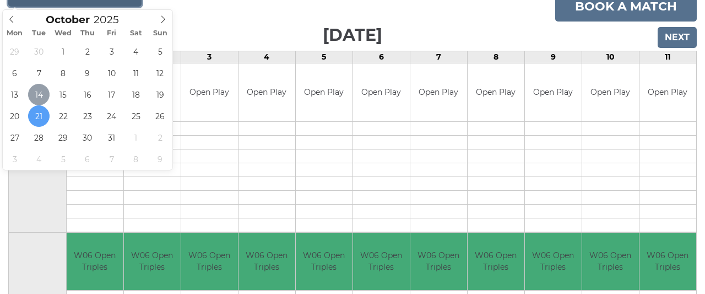 This screenshot has height=294, width=705. What do you see at coordinates (324, 57) in the screenshot?
I see `td: 5` at bounding box center [324, 57].